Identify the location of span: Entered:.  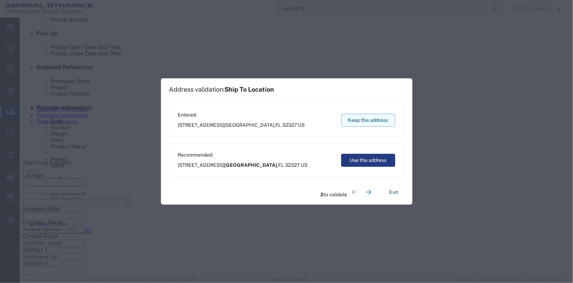
(242, 115).